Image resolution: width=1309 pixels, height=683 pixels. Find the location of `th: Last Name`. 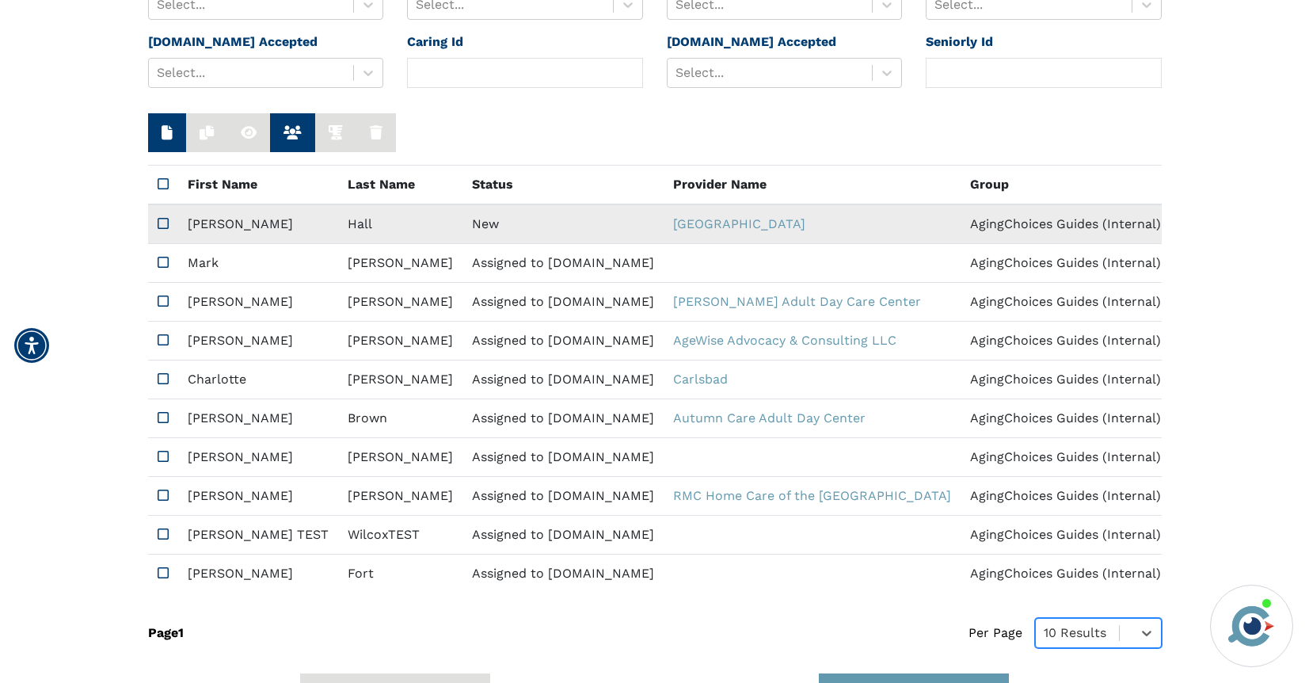

th: Last Name is located at coordinates (400, 185).